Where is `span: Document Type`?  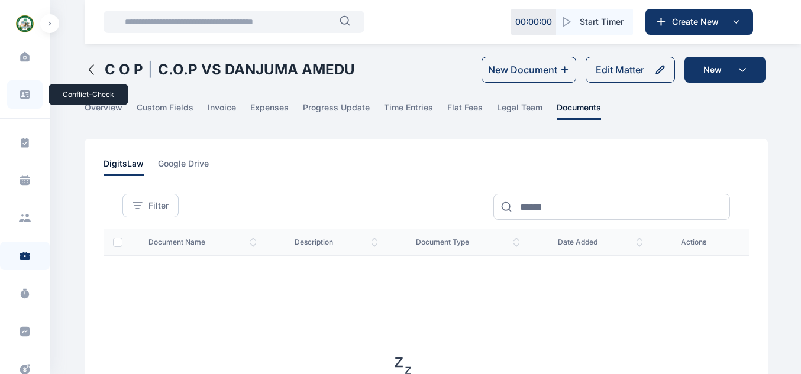
span: Document Type is located at coordinates (467, 243).